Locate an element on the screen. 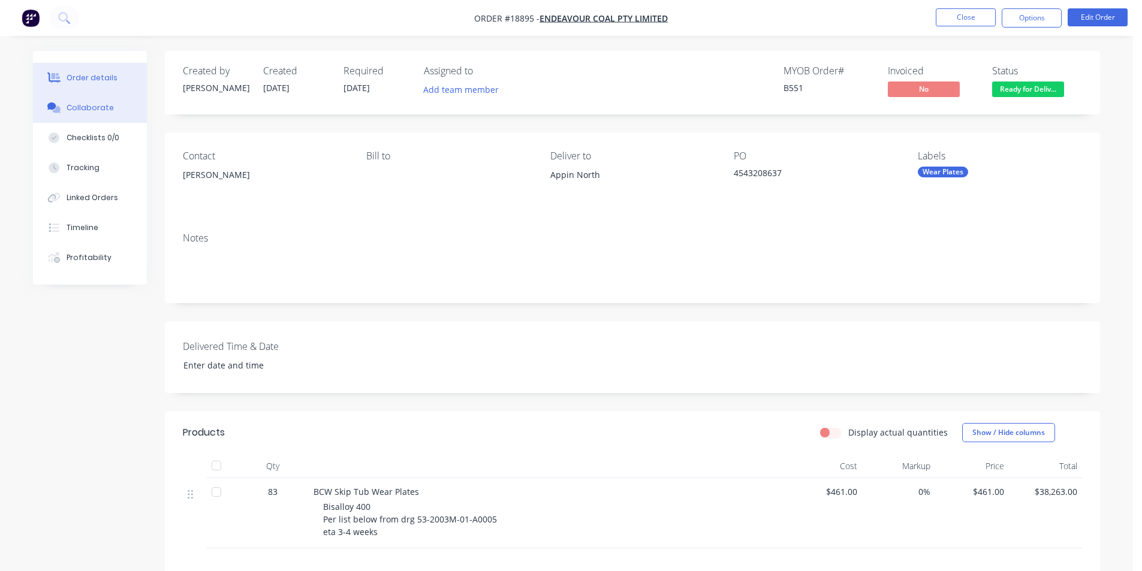 This screenshot has height=571, width=1142. button: Options is located at coordinates (1032, 18).